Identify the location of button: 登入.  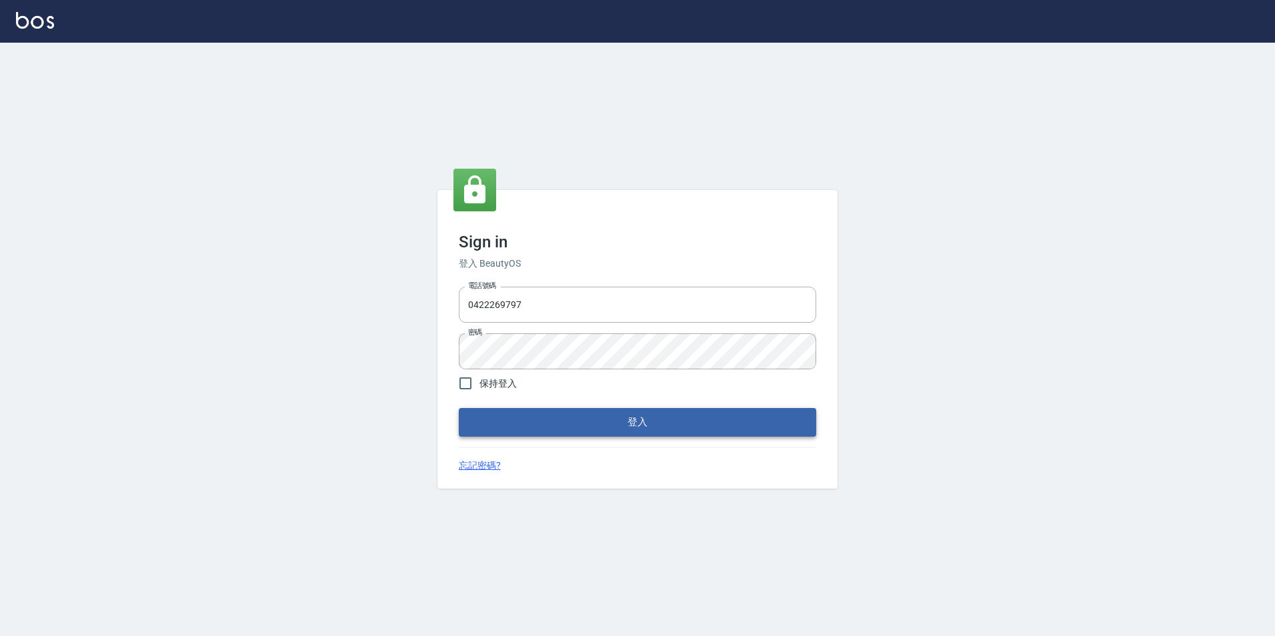
(638, 422).